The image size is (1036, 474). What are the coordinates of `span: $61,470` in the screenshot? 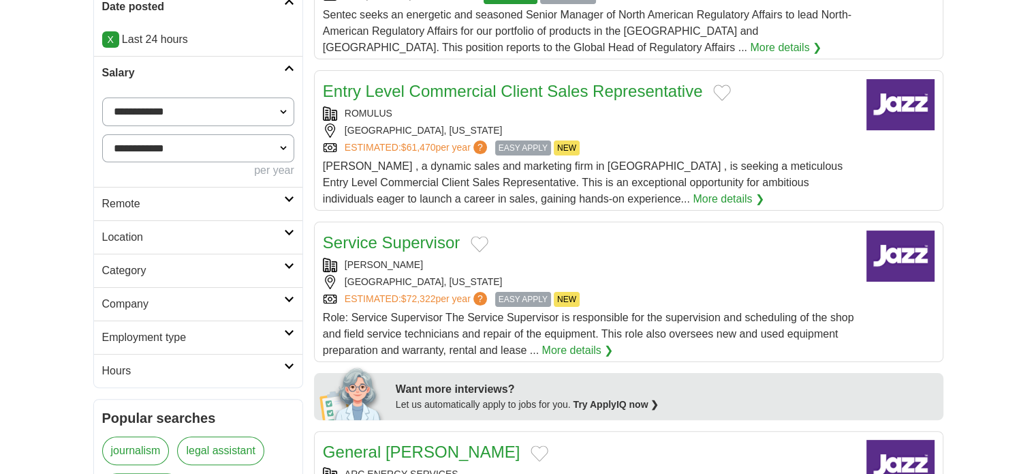 It's located at (418, 147).